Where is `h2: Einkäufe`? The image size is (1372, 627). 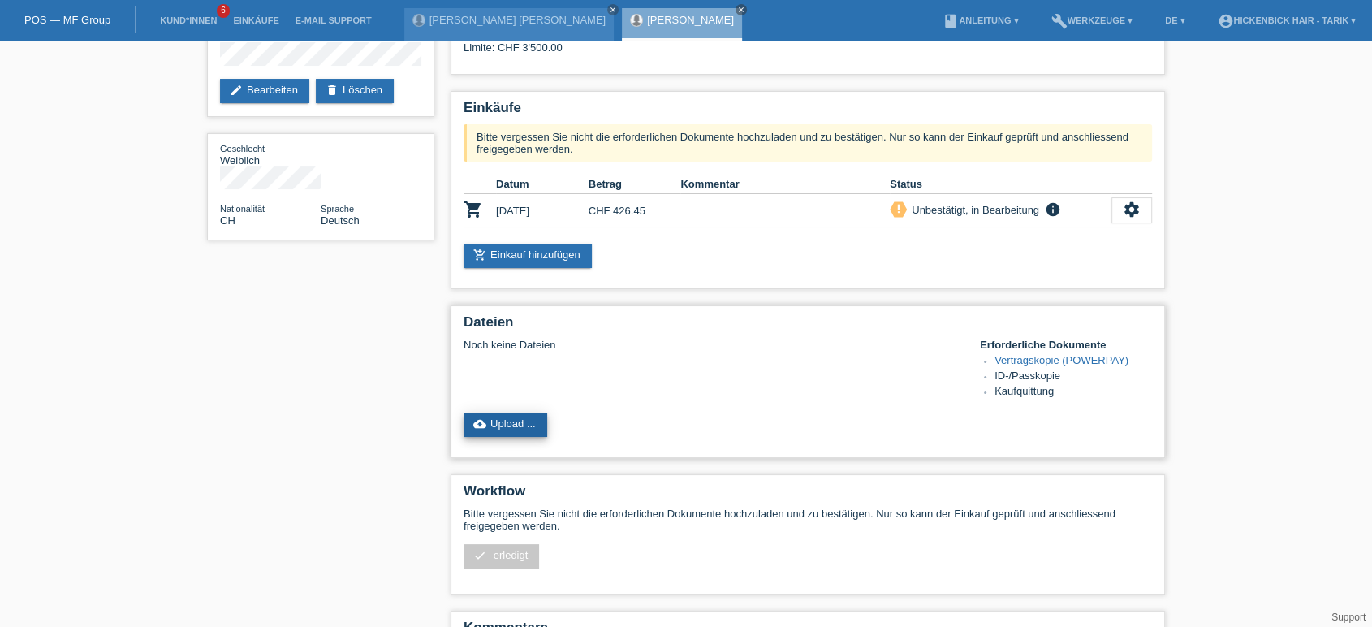
h2: Einkäufe is located at coordinates (808, 112).